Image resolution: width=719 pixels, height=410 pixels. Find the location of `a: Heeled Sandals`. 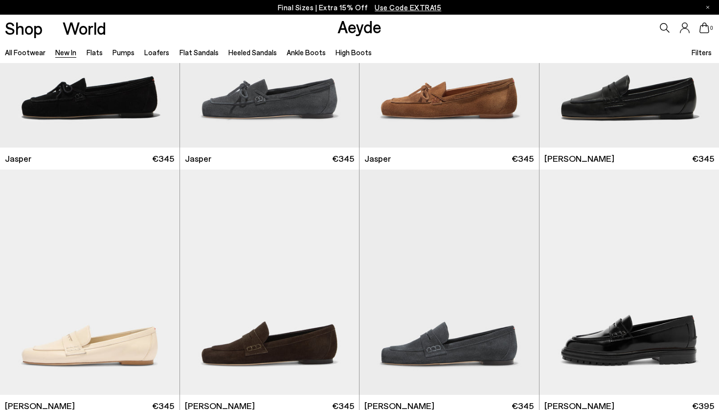

a: Heeled Sandals is located at coordinates (252, 52).